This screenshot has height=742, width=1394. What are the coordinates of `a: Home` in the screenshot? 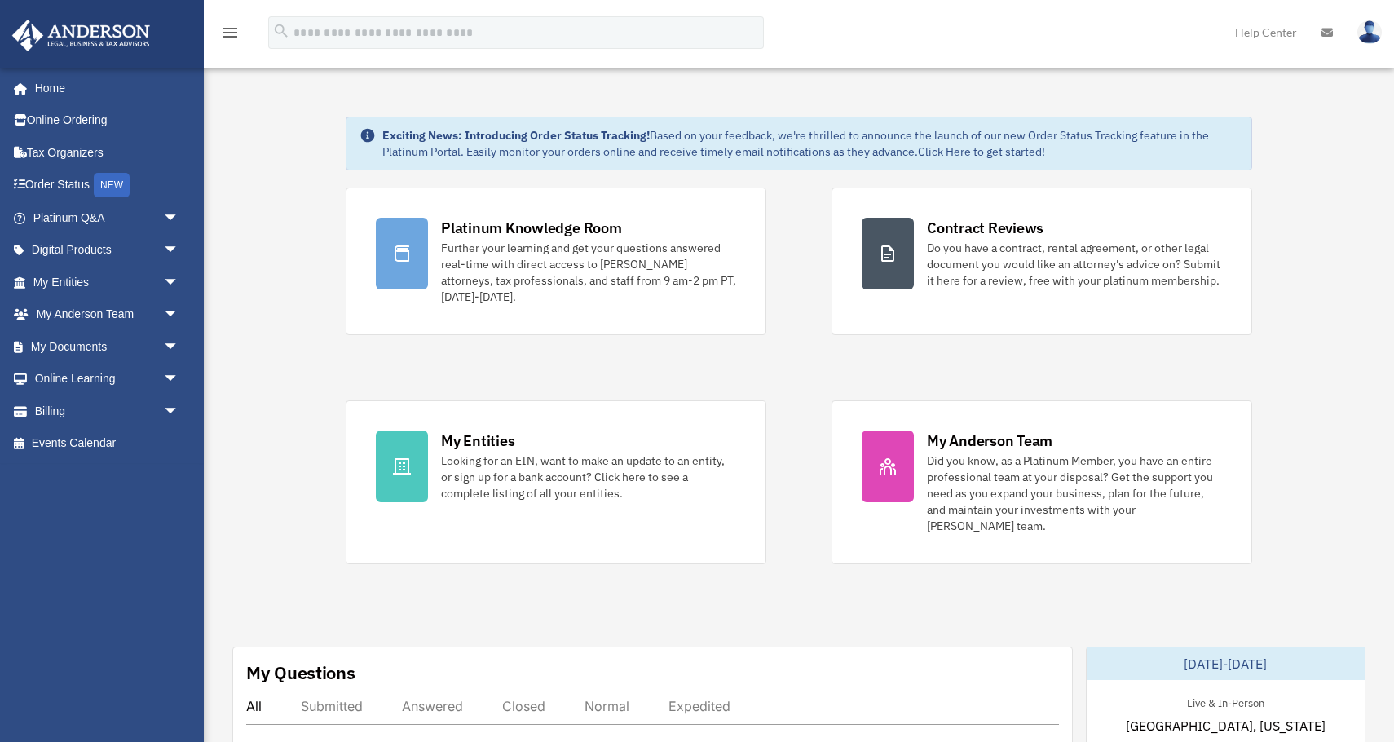 It's located at (104, 88).